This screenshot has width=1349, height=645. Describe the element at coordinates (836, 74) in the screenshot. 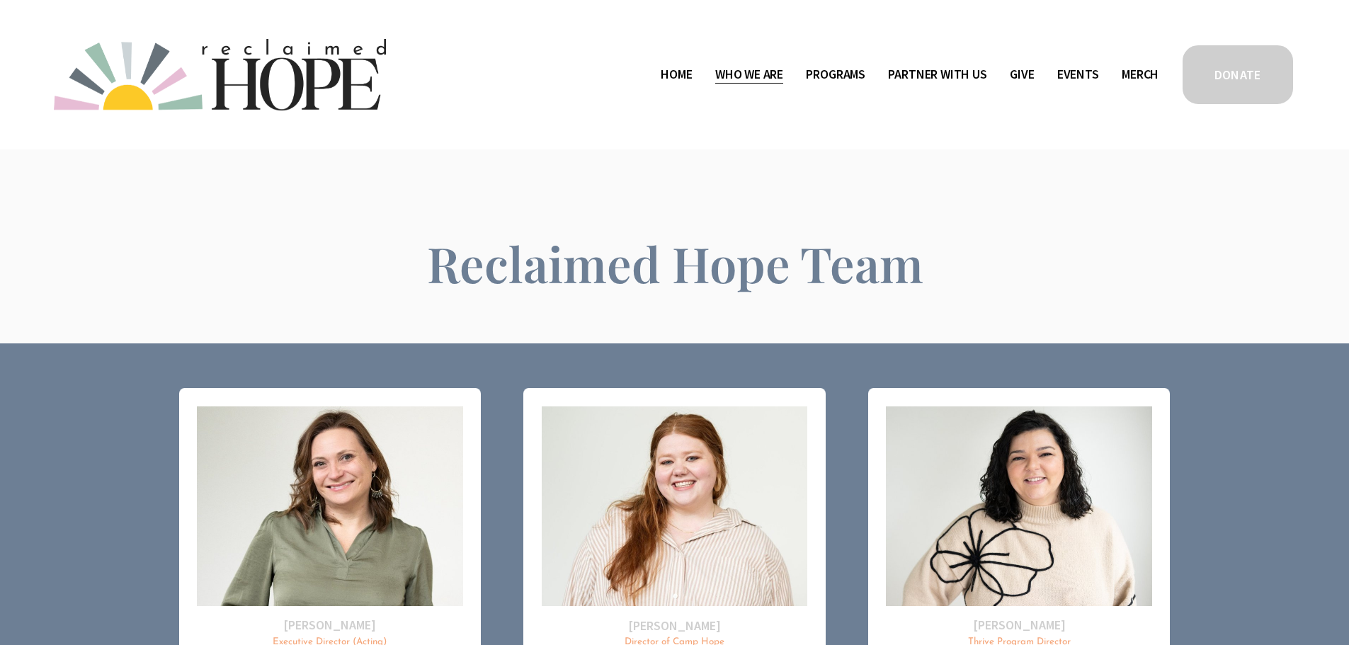

I see `span: Programs` at that location.